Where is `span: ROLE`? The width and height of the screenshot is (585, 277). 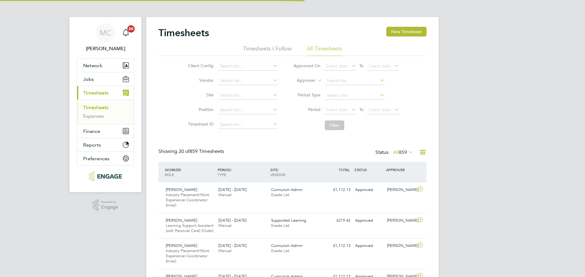 span: ROLE is located at coordinates (169, 175).